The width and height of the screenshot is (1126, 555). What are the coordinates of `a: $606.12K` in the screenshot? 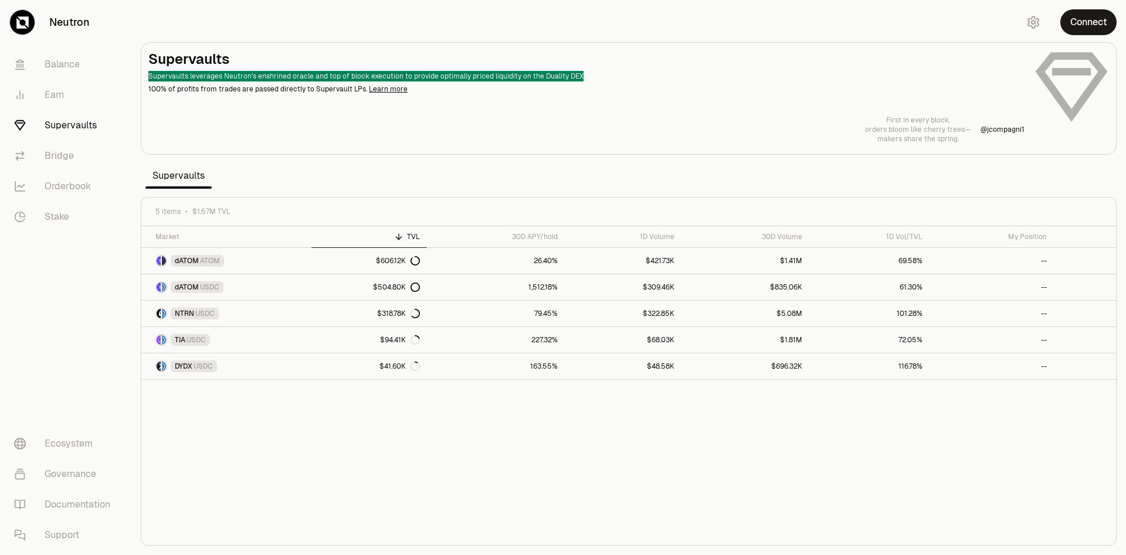 It's located at (369, 261).